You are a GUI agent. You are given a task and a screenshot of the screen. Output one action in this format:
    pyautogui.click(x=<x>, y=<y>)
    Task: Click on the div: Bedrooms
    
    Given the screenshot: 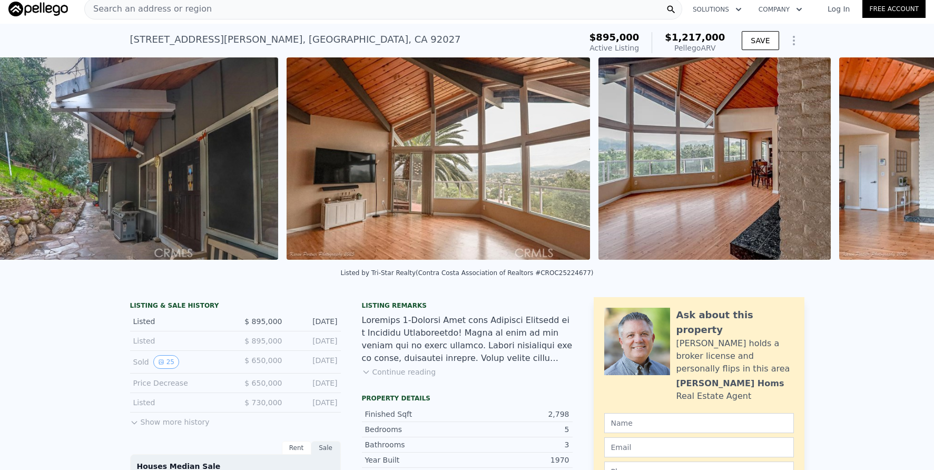 What is the action you would take?
    pyautogui.click(x=416, y=429)
    